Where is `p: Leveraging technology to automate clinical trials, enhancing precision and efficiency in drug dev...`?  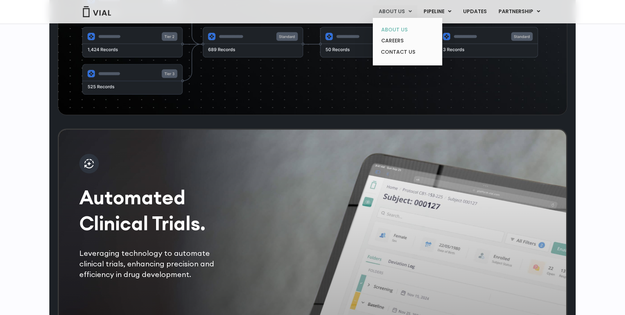 p: Leveraging technology to automate clinical trials, enhancing precision and efficiency in drug dev... is located at coordinates (156, 264).